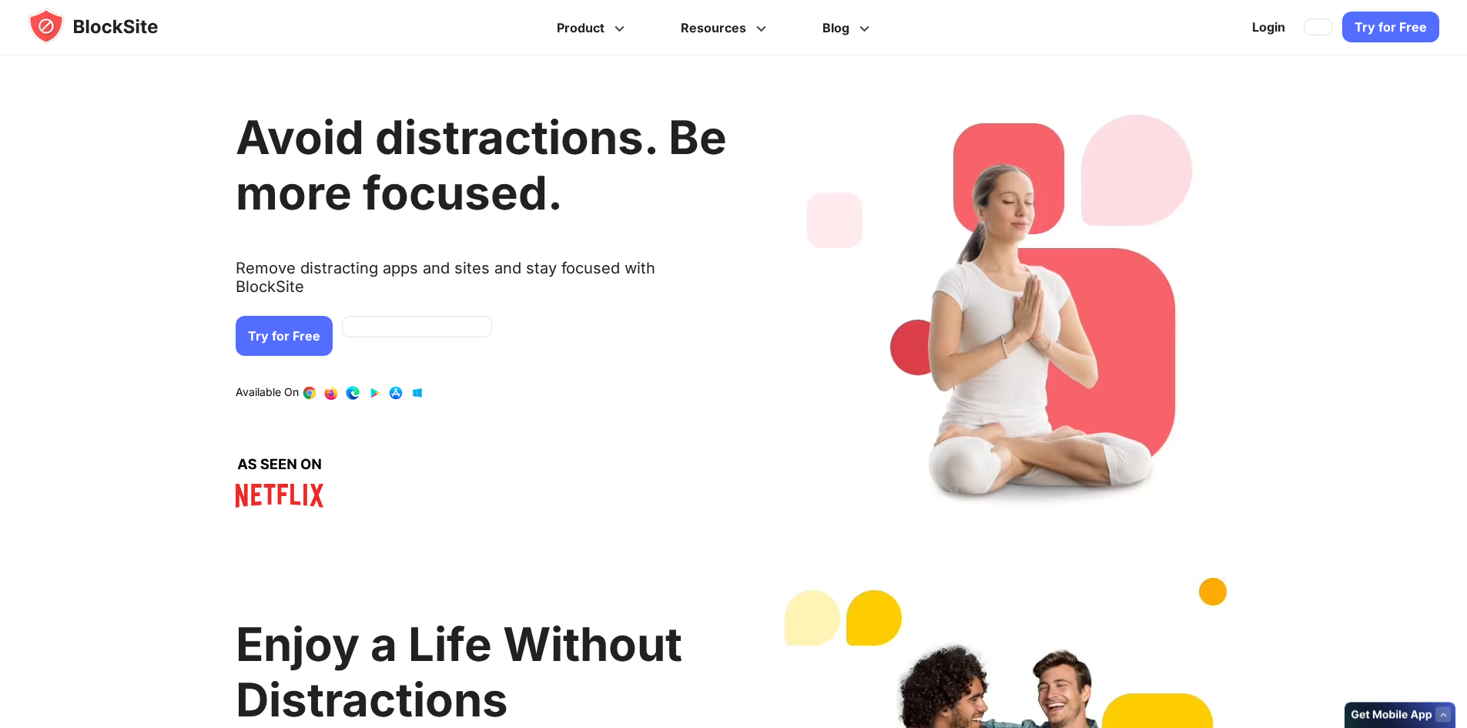 The height and width of the screenshot is (728, 1467). Describe the element at coordinates (267, 393) in the screenshot. I see `text: Available On` at that location.